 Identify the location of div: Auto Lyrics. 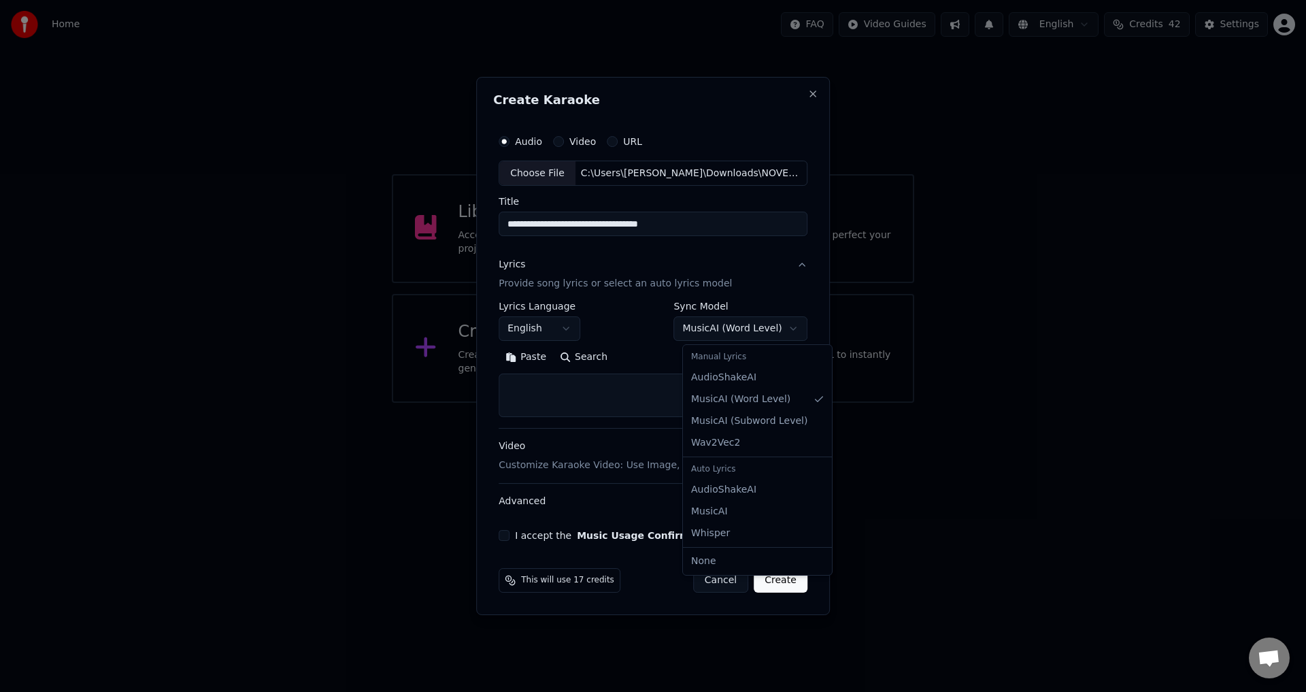
(757, 469).